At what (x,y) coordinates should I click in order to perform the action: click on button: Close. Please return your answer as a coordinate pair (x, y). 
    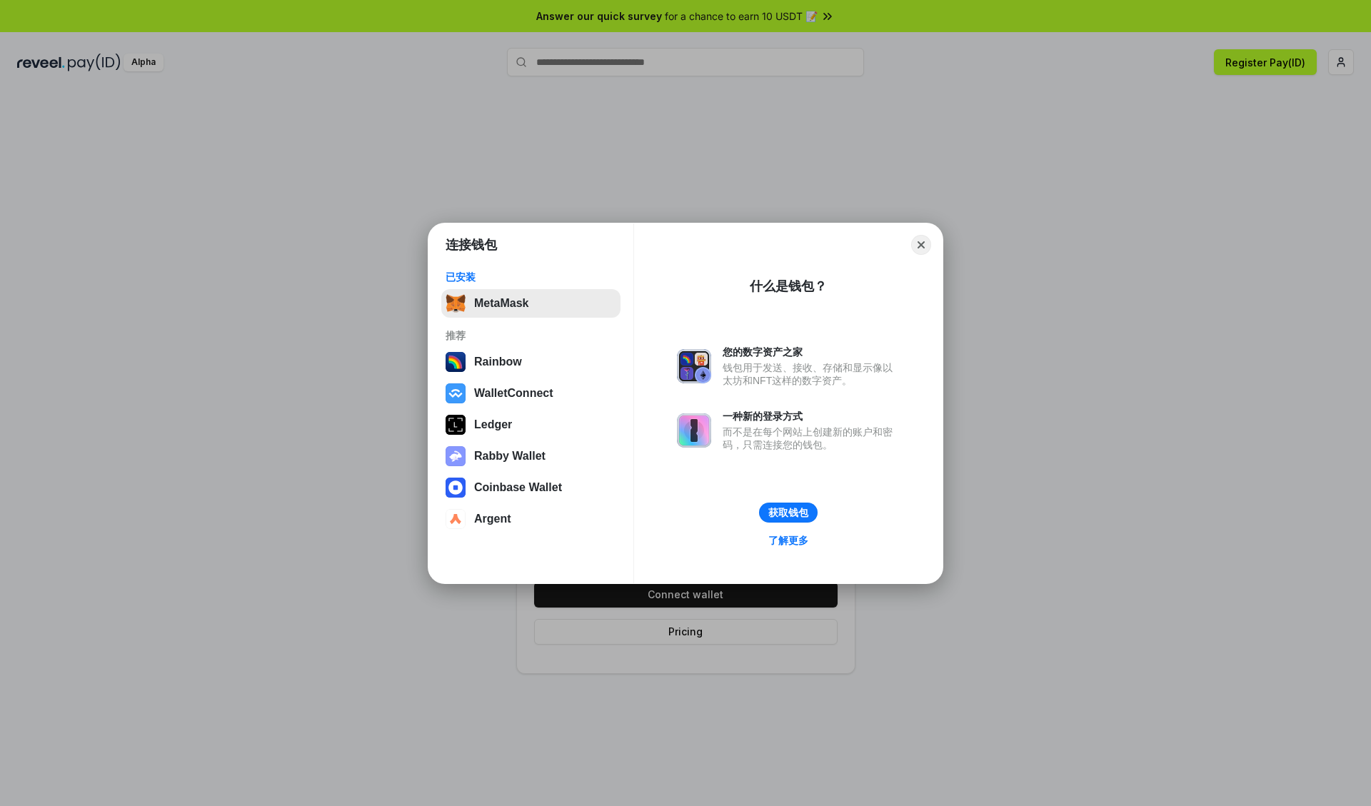
    Looking at the image, I should click on (921, 245).